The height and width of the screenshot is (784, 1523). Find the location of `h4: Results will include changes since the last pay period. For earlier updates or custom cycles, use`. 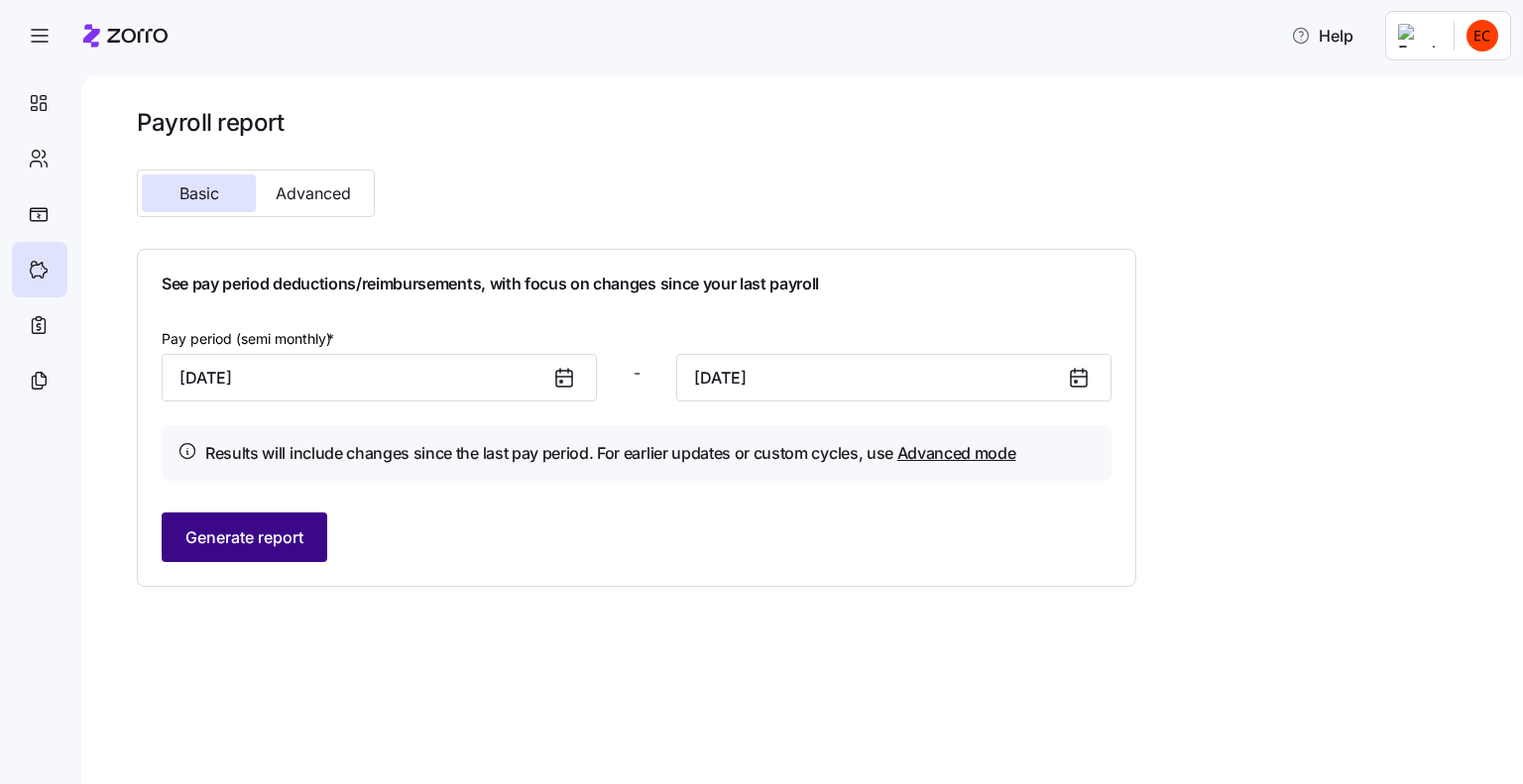

h4: Results will include changes since the last pay period. For earlier updates or custom cycles, use is located at coordinates (611, 453).